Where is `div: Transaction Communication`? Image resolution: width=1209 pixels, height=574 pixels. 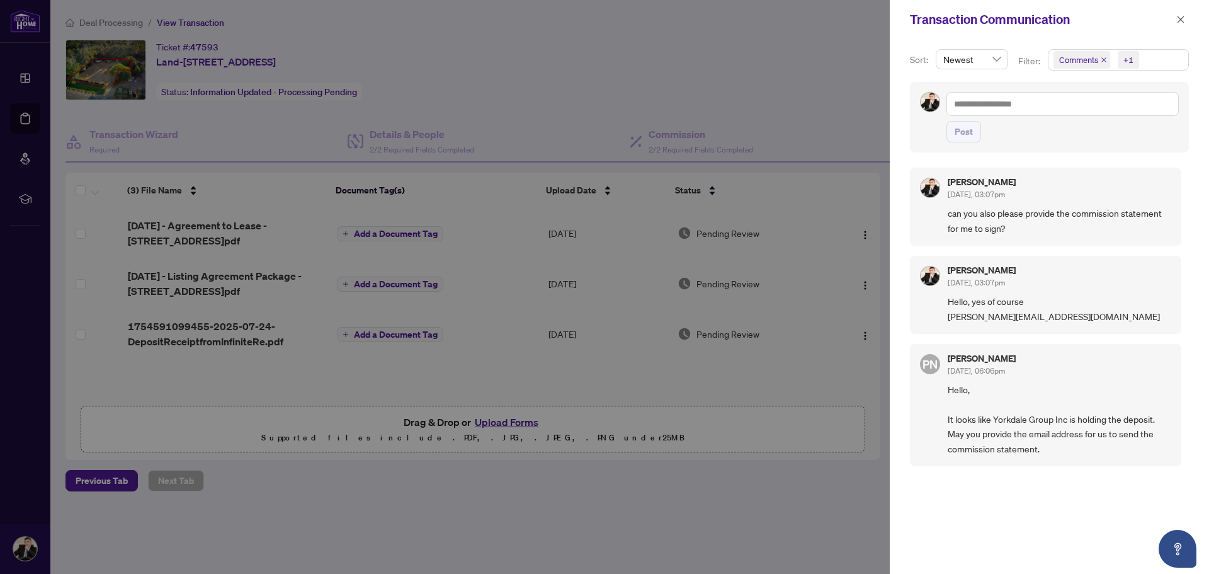
div: Transaction Communication is located at coordinates (1041, 20).